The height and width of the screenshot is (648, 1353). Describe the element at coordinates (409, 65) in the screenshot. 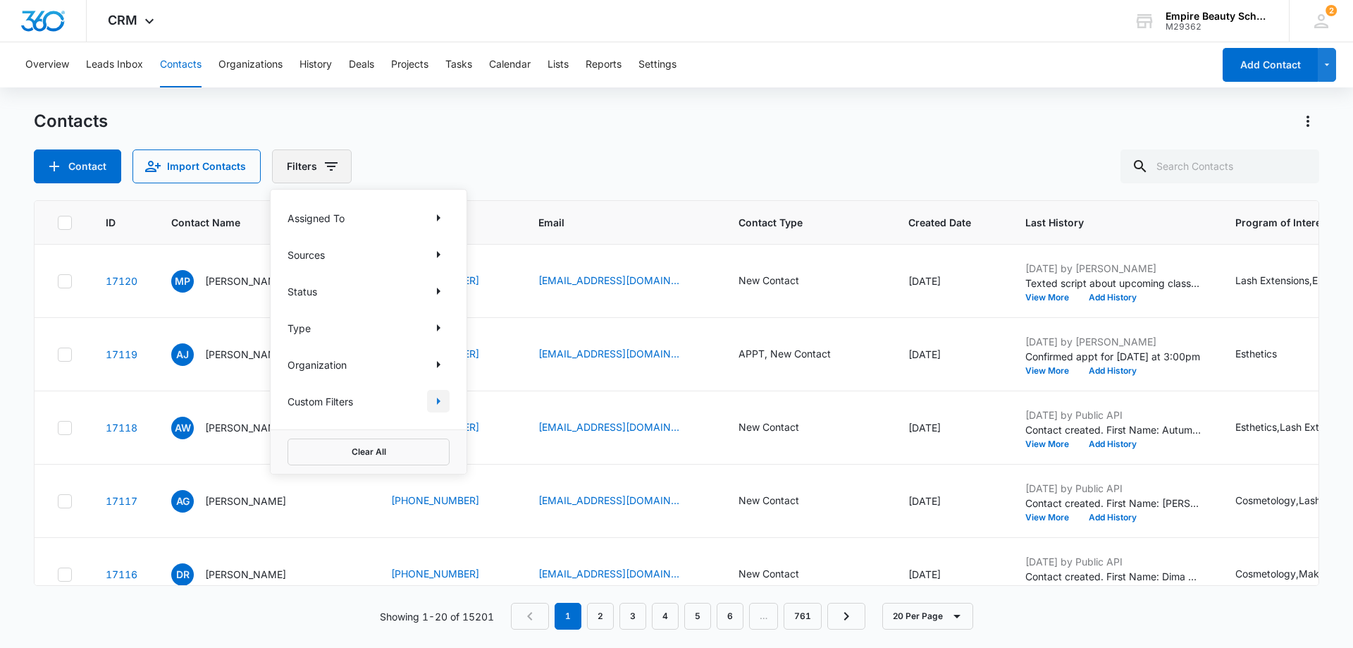

I see `button: Projects` at that location.